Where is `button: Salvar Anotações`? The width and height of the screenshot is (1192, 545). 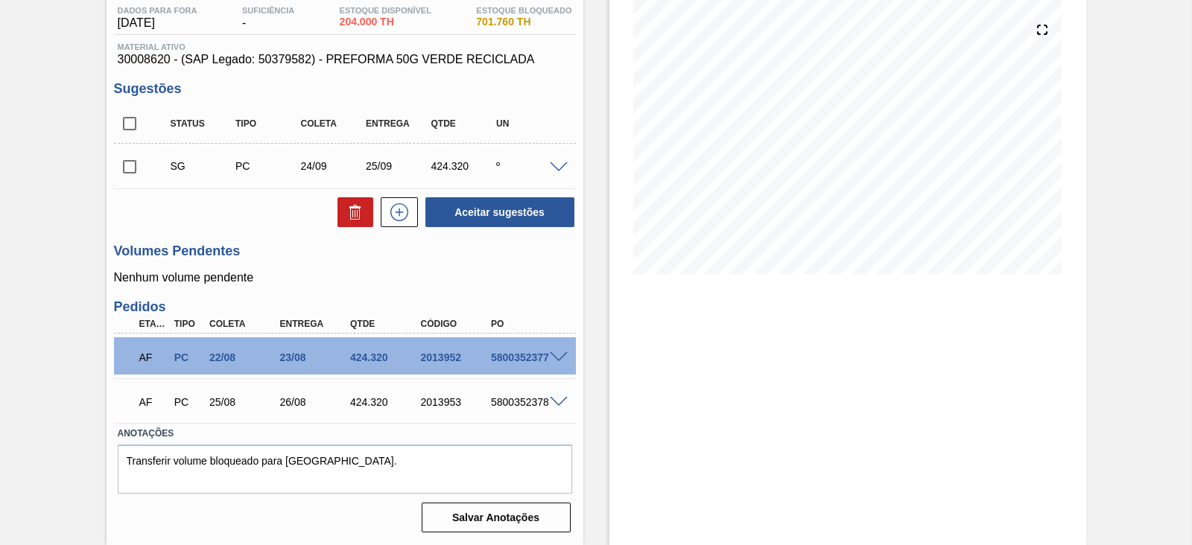
button: Salvar Anotações is located at coordinates (496, 518).